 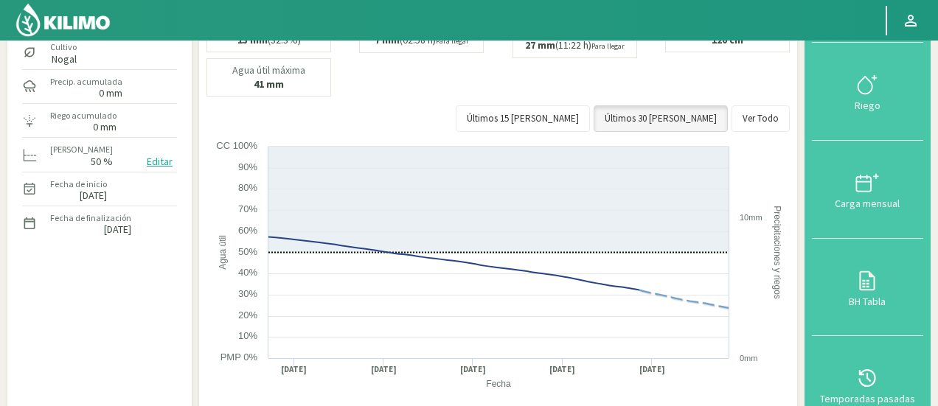 I want to click on text: 50%, so click(x=248, y=251).